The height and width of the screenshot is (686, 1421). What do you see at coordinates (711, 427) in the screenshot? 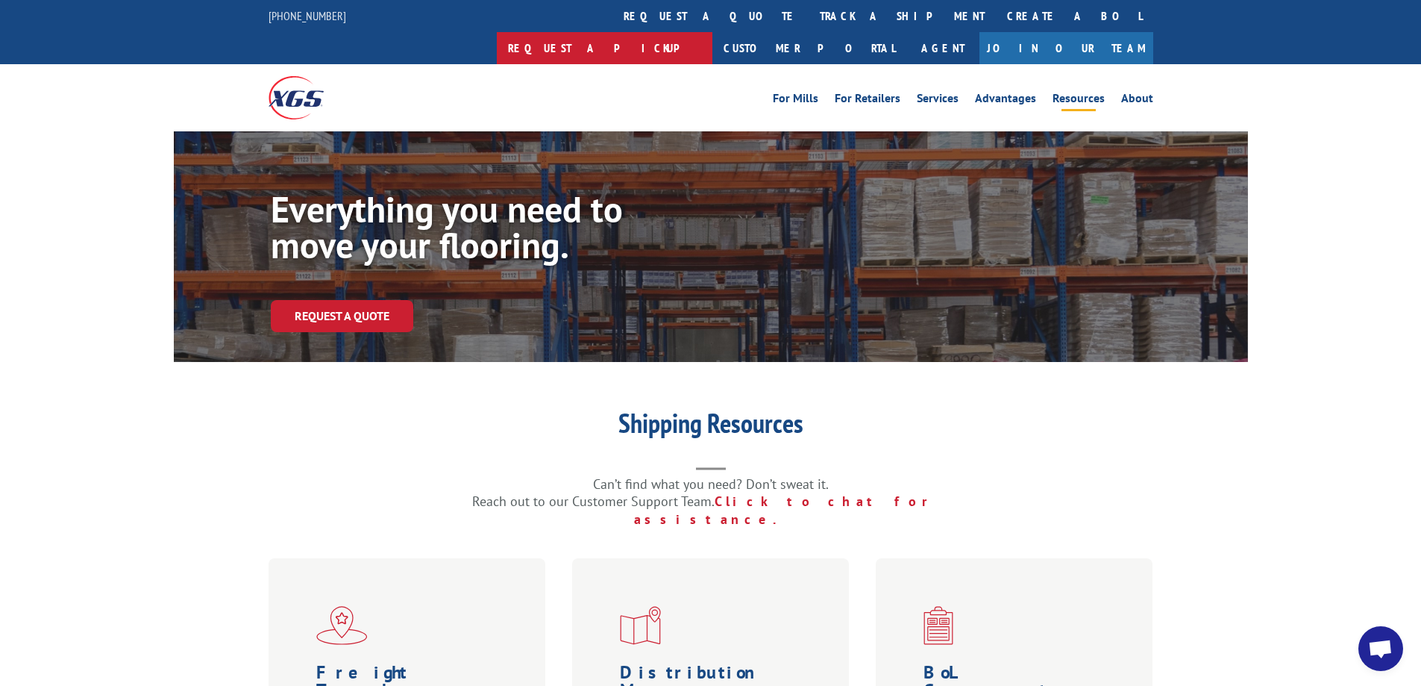
I see `h1: Shipping Resources` at bounding box center [711, 427].